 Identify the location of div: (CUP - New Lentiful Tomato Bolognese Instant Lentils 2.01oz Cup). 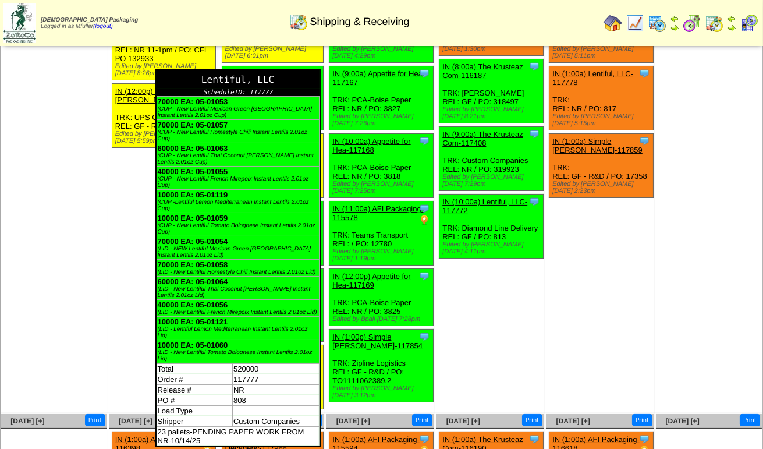
(238, 229).